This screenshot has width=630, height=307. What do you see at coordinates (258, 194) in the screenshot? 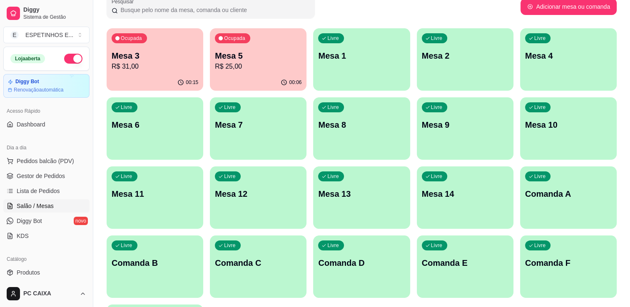
I see `p: Mesa 12` at bounding box center [258, 194].